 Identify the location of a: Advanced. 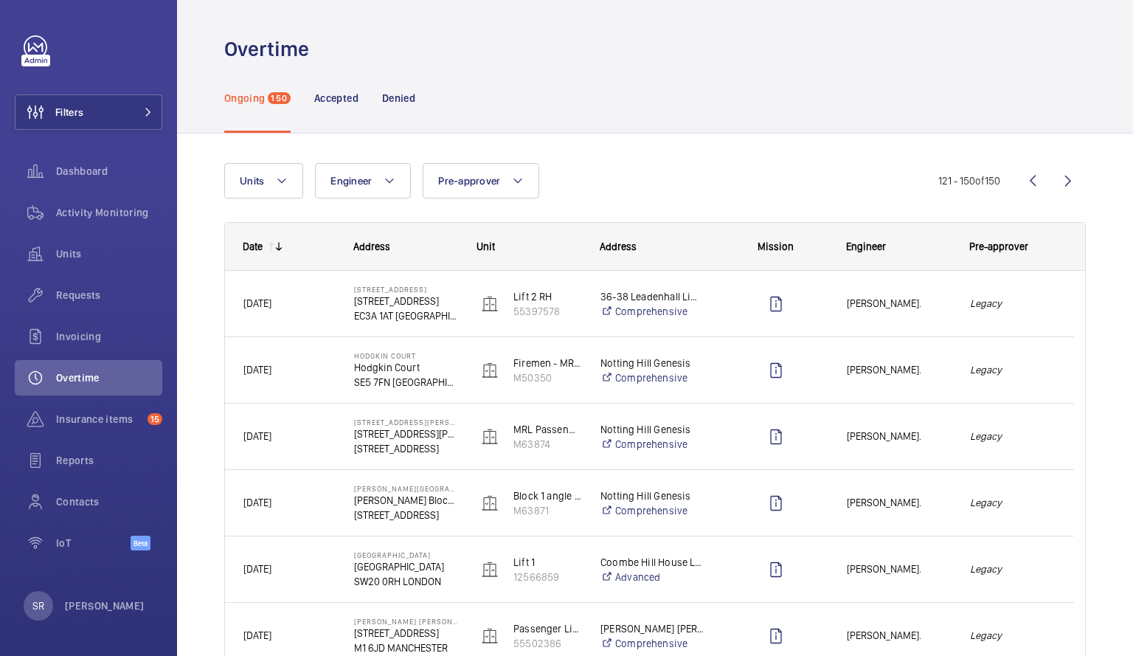
(652, 577).